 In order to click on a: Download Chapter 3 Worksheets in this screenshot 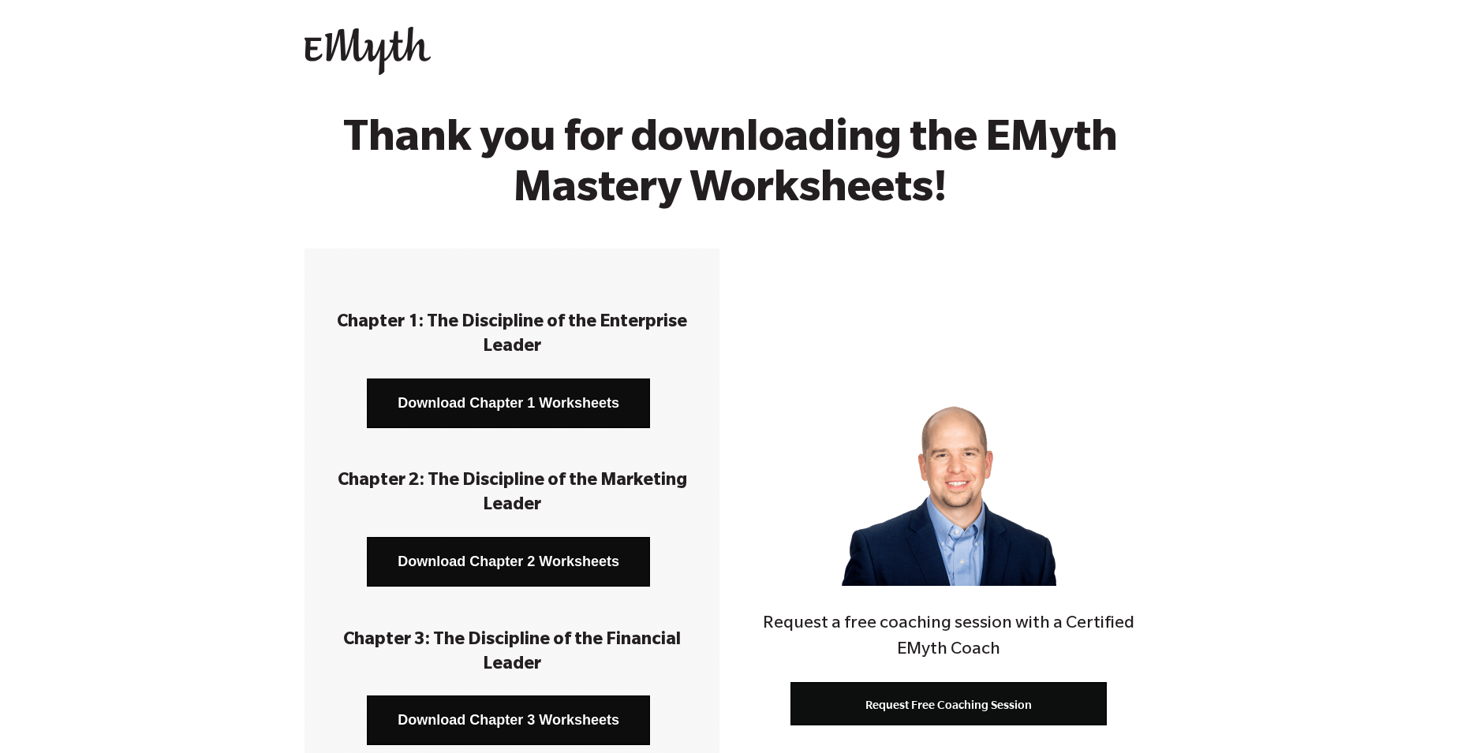, I will do `click(508, 720)`.